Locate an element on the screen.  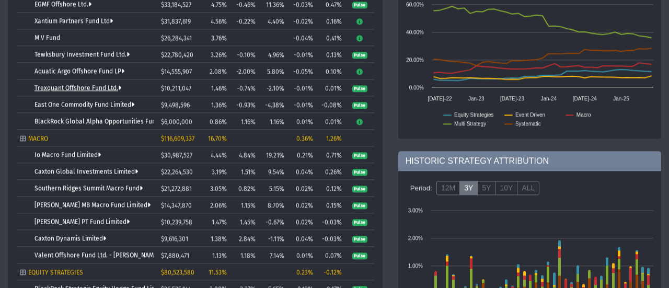
text: Jan-23 is located at coordinates (476, 98).